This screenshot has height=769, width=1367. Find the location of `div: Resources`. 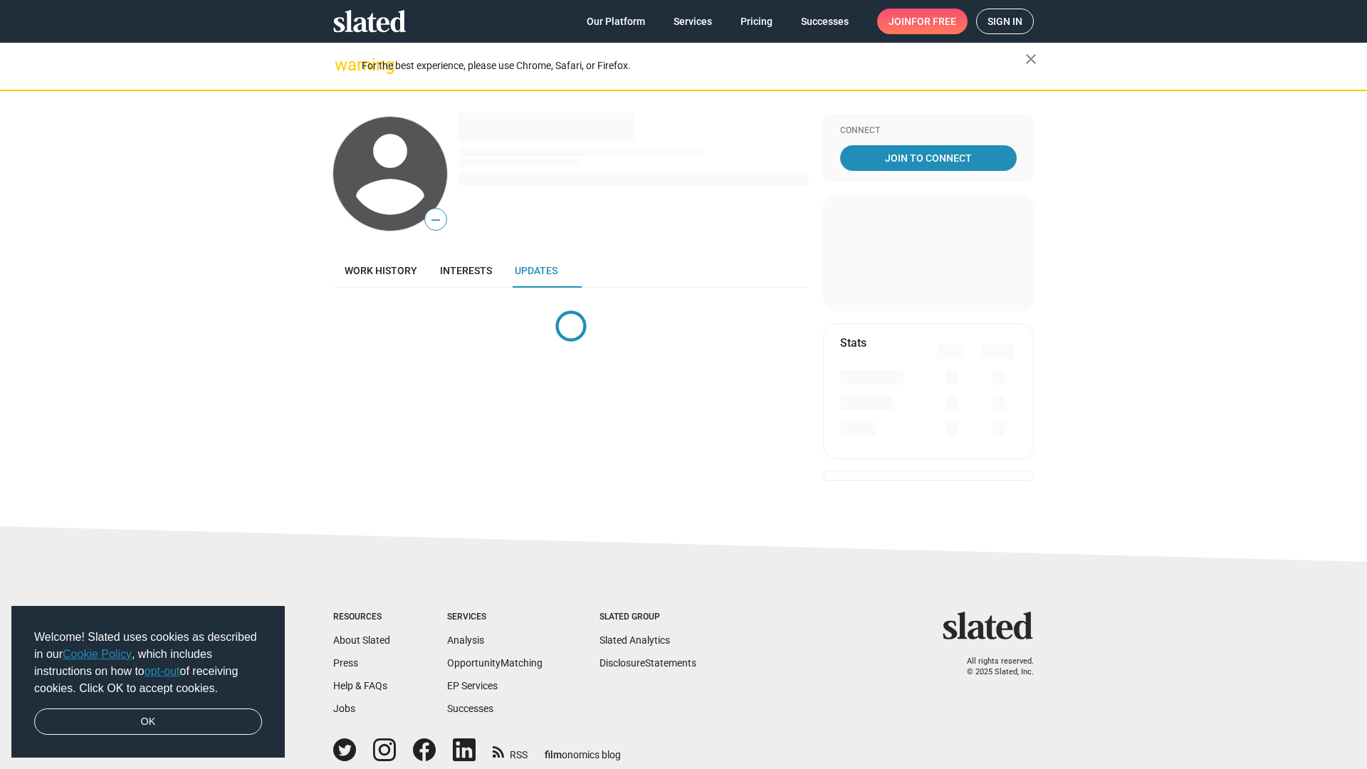

div: Resources is located at coordinates (362, 617).